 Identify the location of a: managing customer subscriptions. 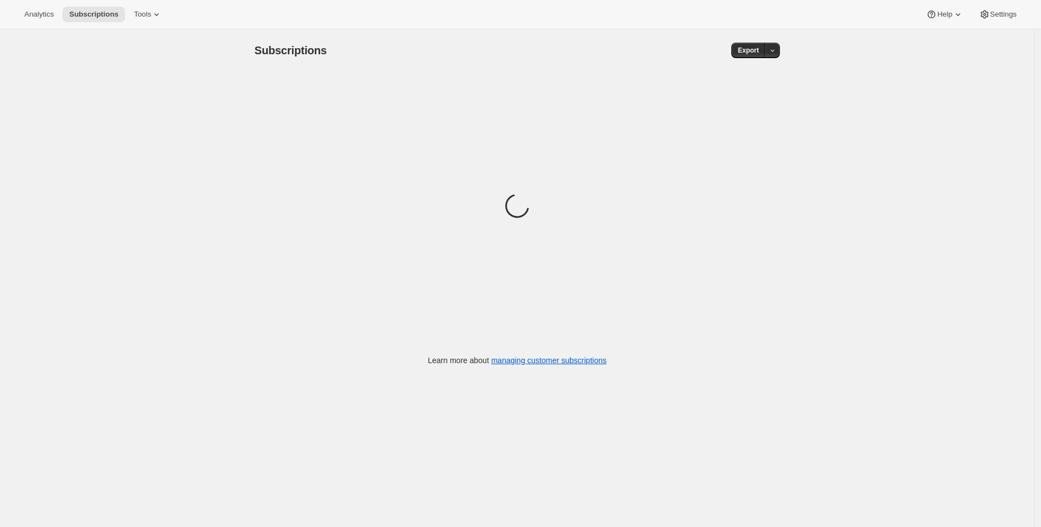
(549, 360).